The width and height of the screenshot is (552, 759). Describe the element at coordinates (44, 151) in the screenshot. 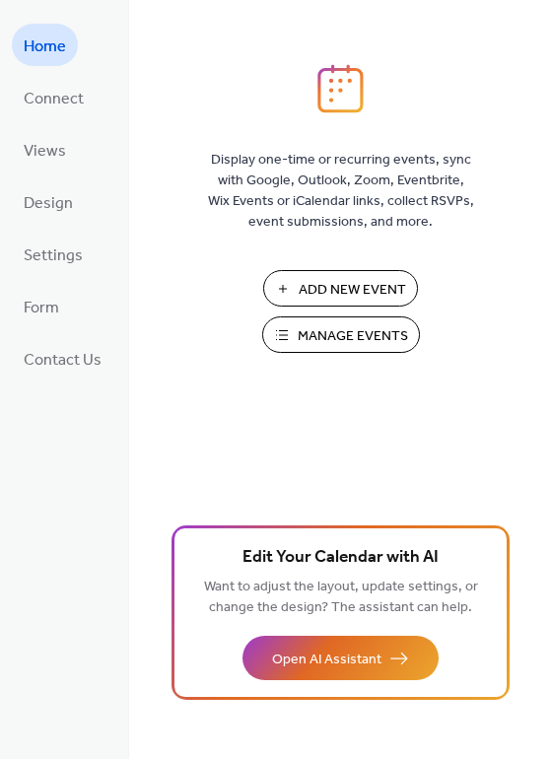

I see `span: Views` at that location.